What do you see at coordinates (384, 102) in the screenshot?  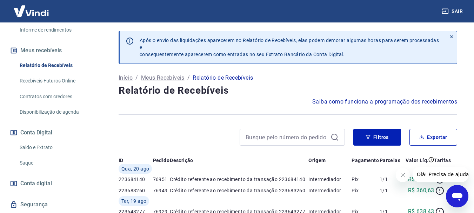 I see `span: Saiba como funciona a programação dos recebimentos` at bounding box center [384, 102].